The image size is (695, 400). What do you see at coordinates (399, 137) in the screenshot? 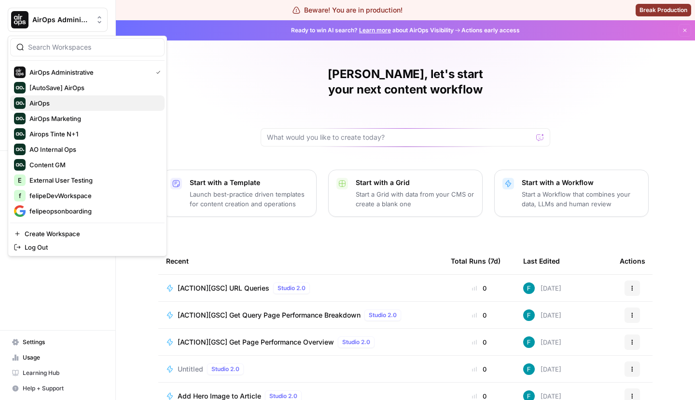
I see `input: What would you like to create today?` at bounding box center [399, 137].